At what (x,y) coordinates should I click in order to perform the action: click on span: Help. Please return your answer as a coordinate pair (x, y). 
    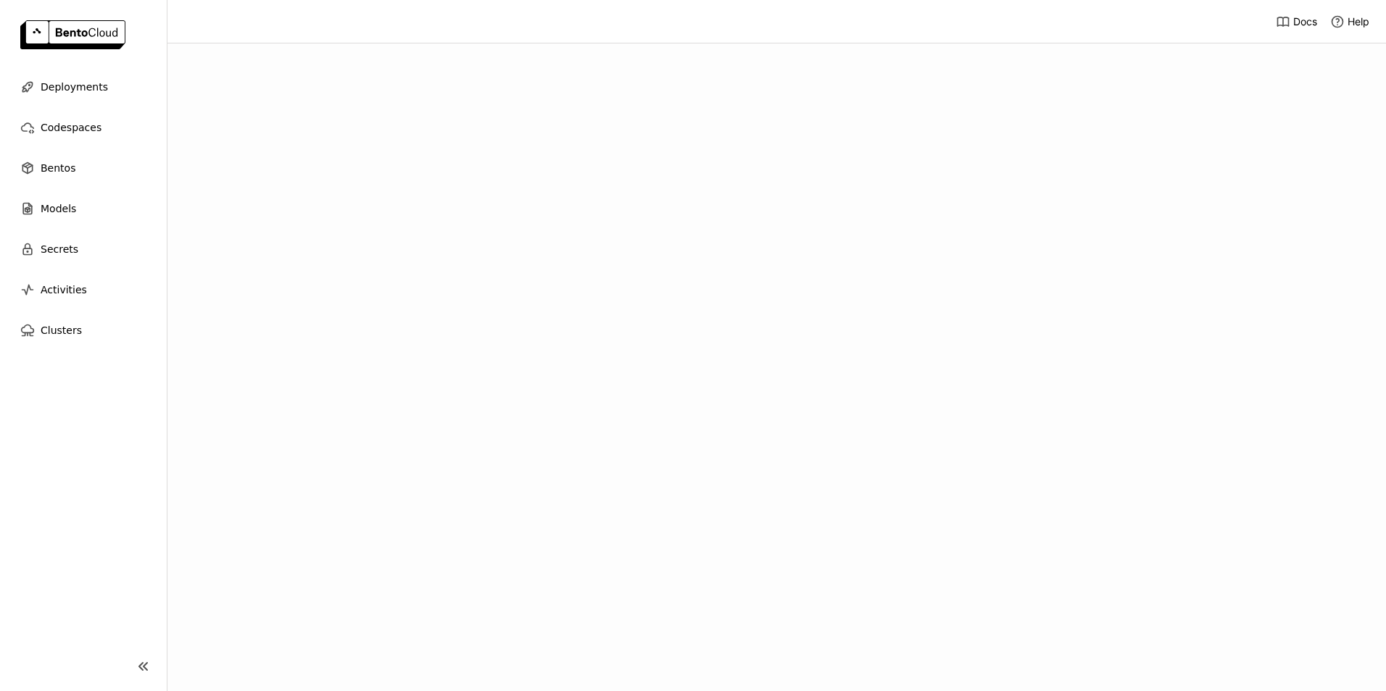
    Looking at the image, I should click on (1358, 22).